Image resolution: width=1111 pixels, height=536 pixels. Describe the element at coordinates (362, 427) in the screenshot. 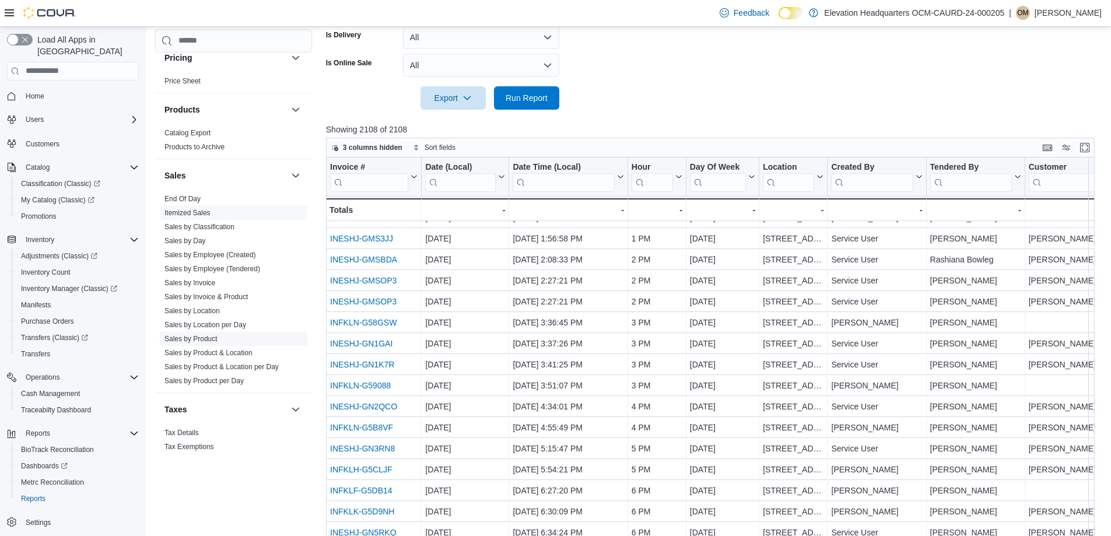

I see `a: INFKLN-G5B8VF` at that location.